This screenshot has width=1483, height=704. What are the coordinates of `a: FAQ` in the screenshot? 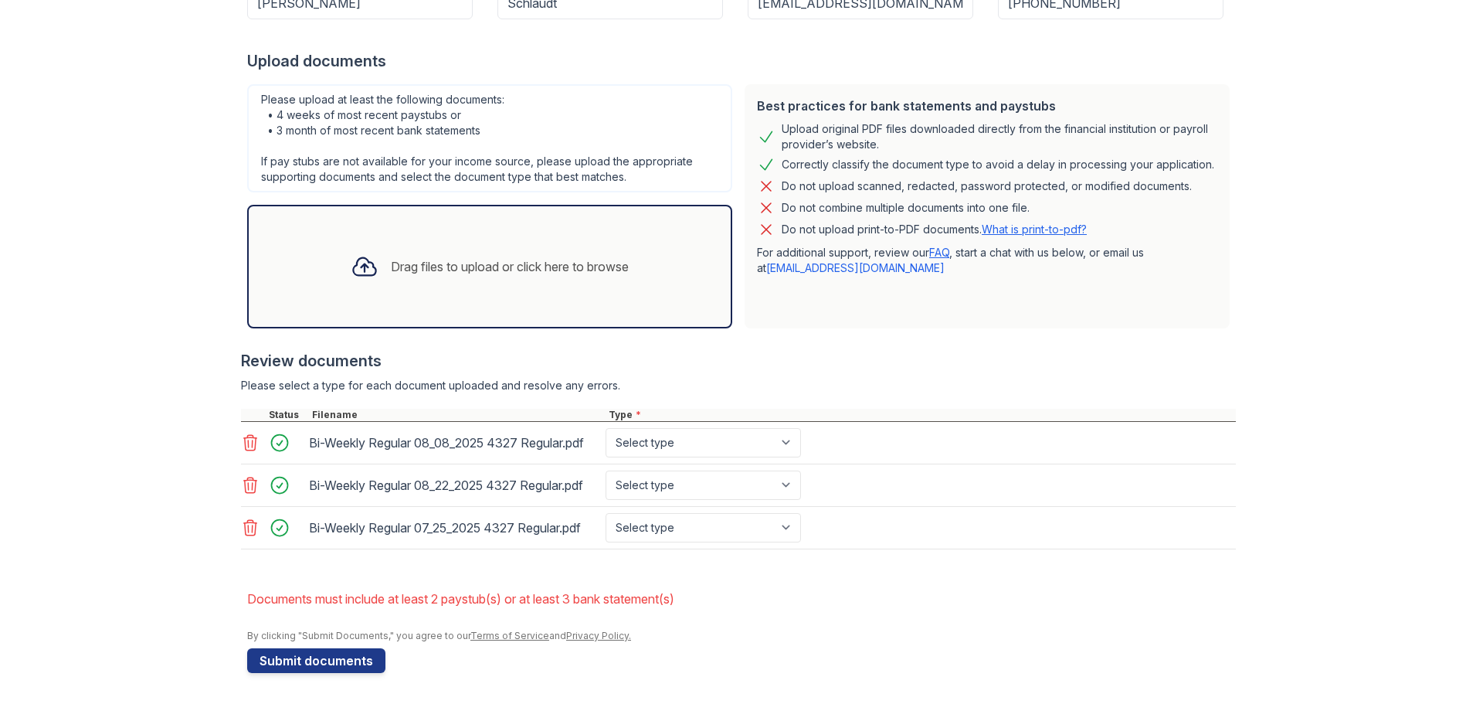 It's located at (939, 252).